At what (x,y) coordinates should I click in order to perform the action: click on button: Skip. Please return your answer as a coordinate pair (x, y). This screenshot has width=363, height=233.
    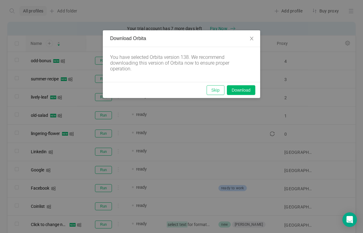
    Looking at the image, I should click on (216, 90).